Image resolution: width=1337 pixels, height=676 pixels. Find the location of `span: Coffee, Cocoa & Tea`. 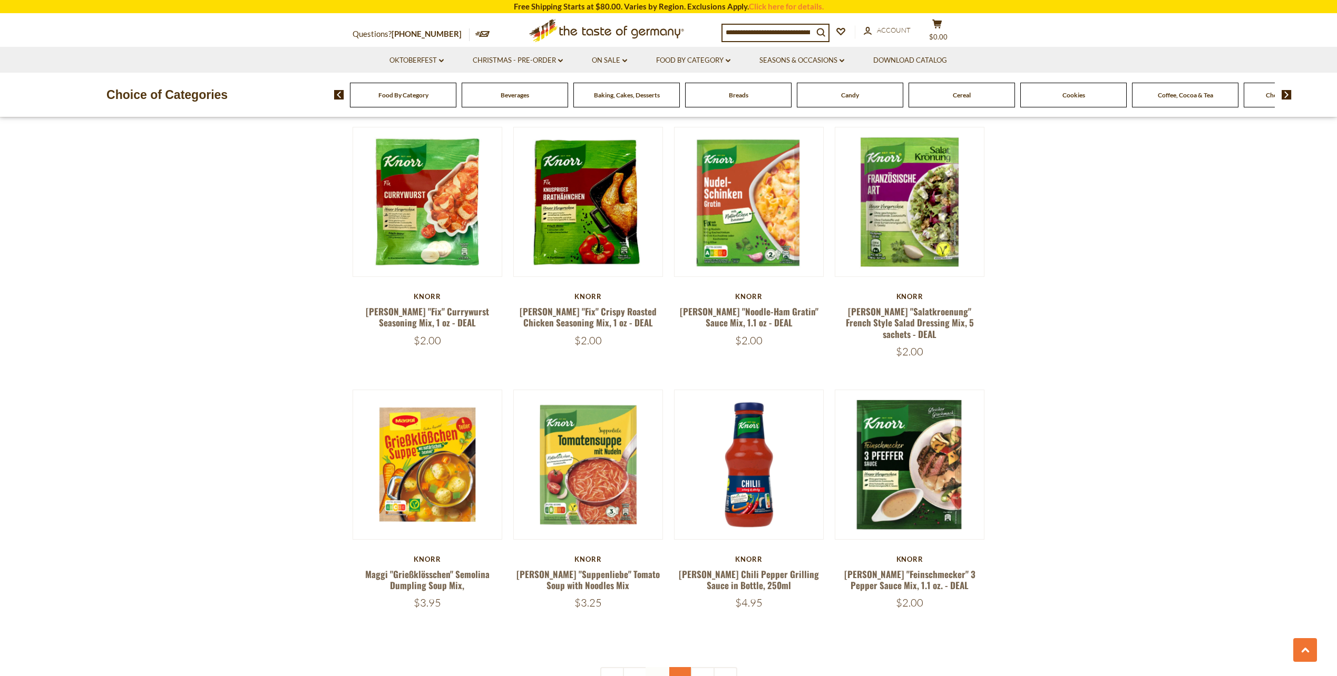

span: Coffee, Cocoa & Tea is located at coordinates (1185, 95).